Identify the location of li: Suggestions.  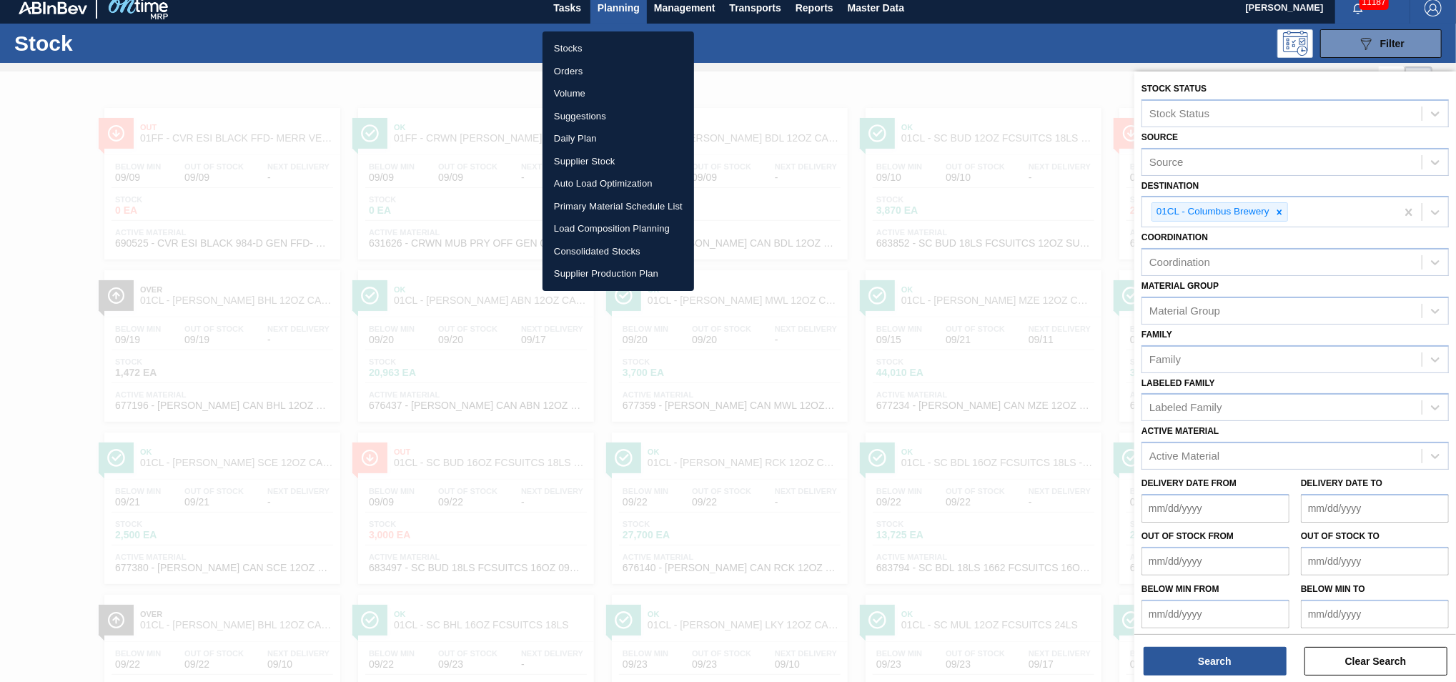
(618, 117).